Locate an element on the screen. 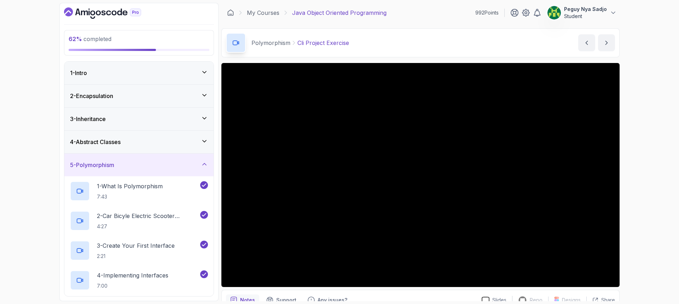 The width and height of the screenshot is (679, 304). p: Designs is located at coordinates (571, 300).